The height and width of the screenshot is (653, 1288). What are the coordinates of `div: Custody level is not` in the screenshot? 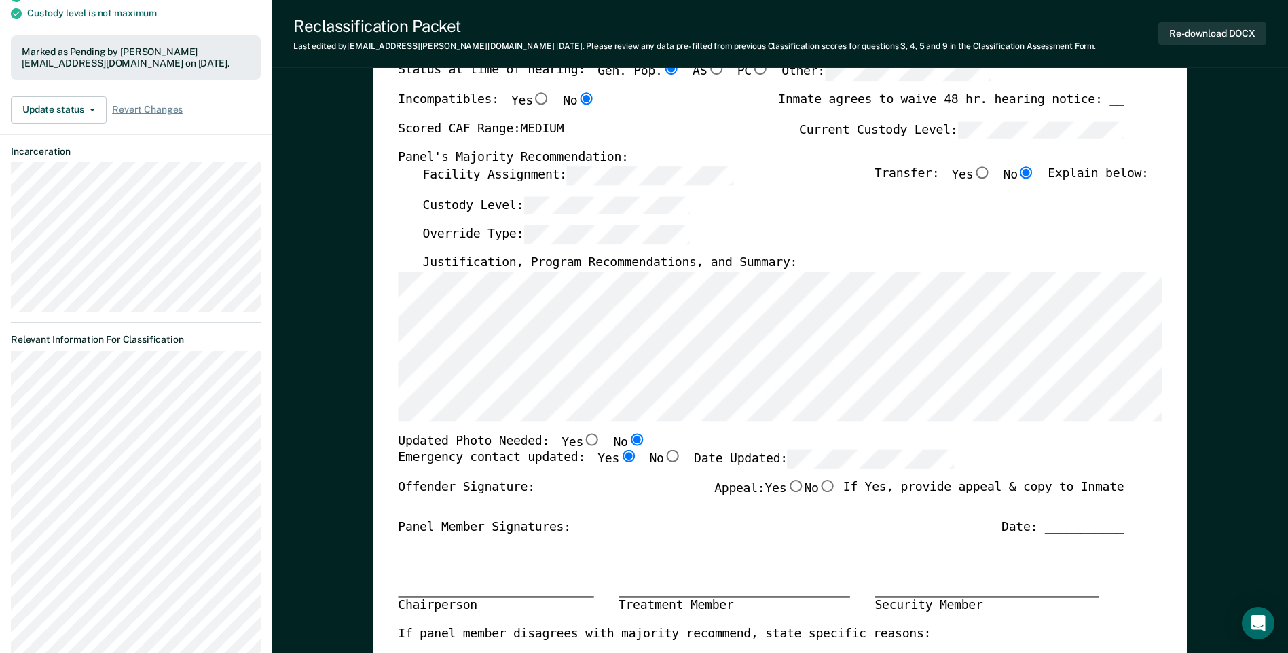 It's located at (144, 13).